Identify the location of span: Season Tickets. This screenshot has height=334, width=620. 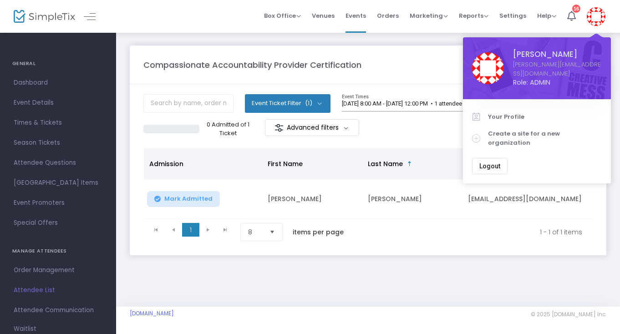
(58, 143).